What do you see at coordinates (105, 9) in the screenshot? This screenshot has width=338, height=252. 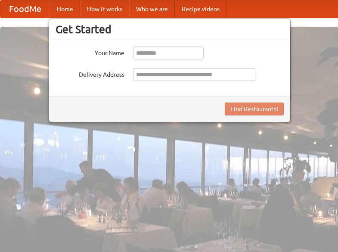 I see `a: How it works` at bounding box center [105, 9].